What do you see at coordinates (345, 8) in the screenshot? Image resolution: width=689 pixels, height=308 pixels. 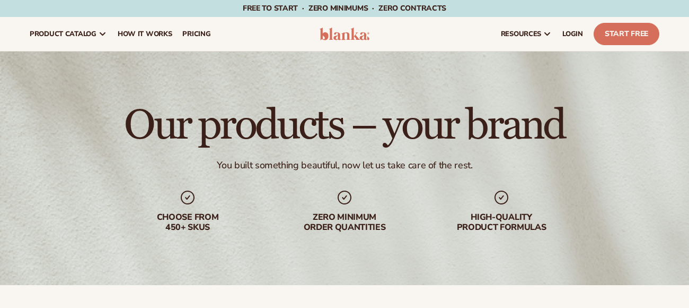 I see `span: Free to start · ZERO minimums · ZERO contracts` at bounding box center [345, 8].